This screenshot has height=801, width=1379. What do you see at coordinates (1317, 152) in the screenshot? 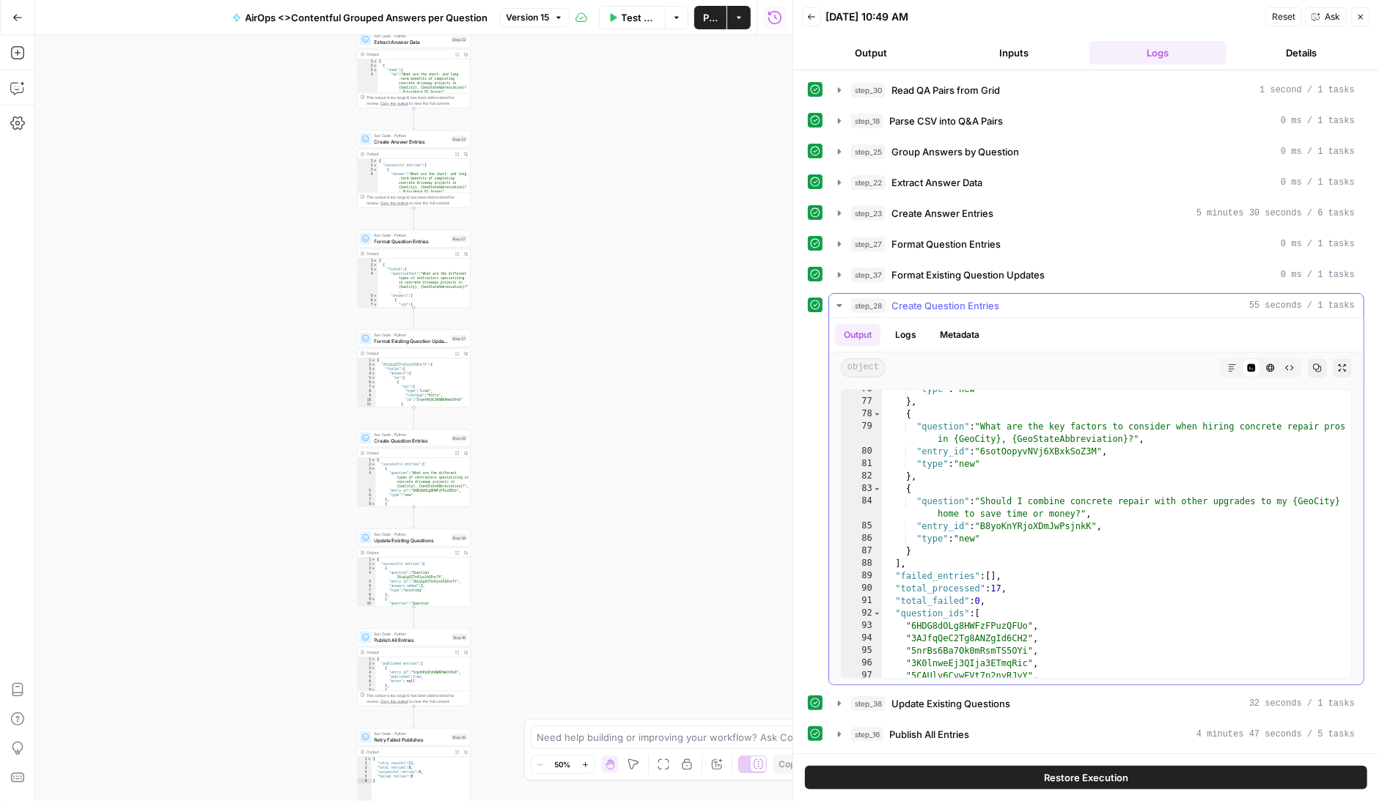
I see `span: 0 ms / 1 tasks` at bounding box center [1317, 152].